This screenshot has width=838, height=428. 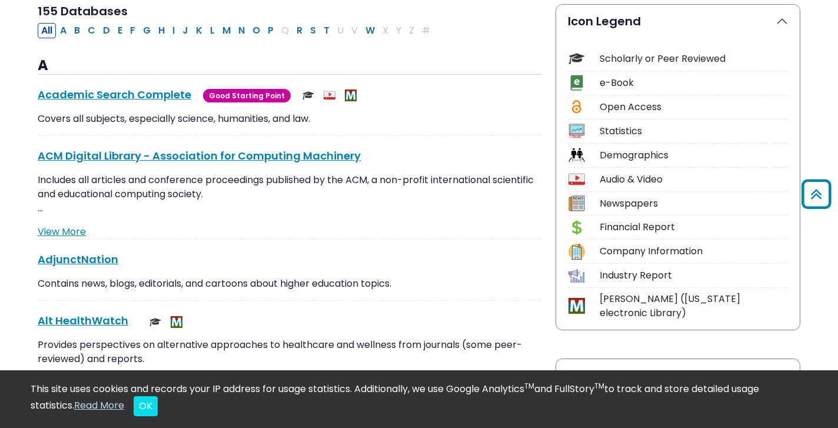 What do you see at coordinates (289, 119) in the screenshot?
I see `p: Covers all subjects, especially science, humanities, and law.` at bounding box center [289, 119].